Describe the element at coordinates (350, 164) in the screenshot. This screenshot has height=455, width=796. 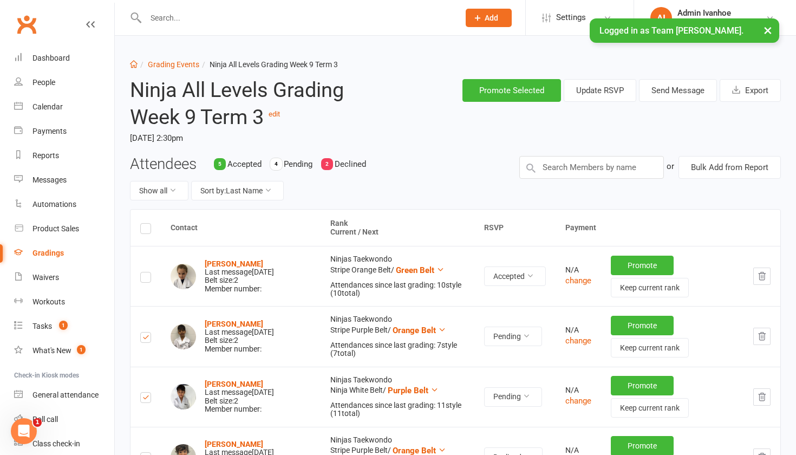
I see `span: Declined` at that location.